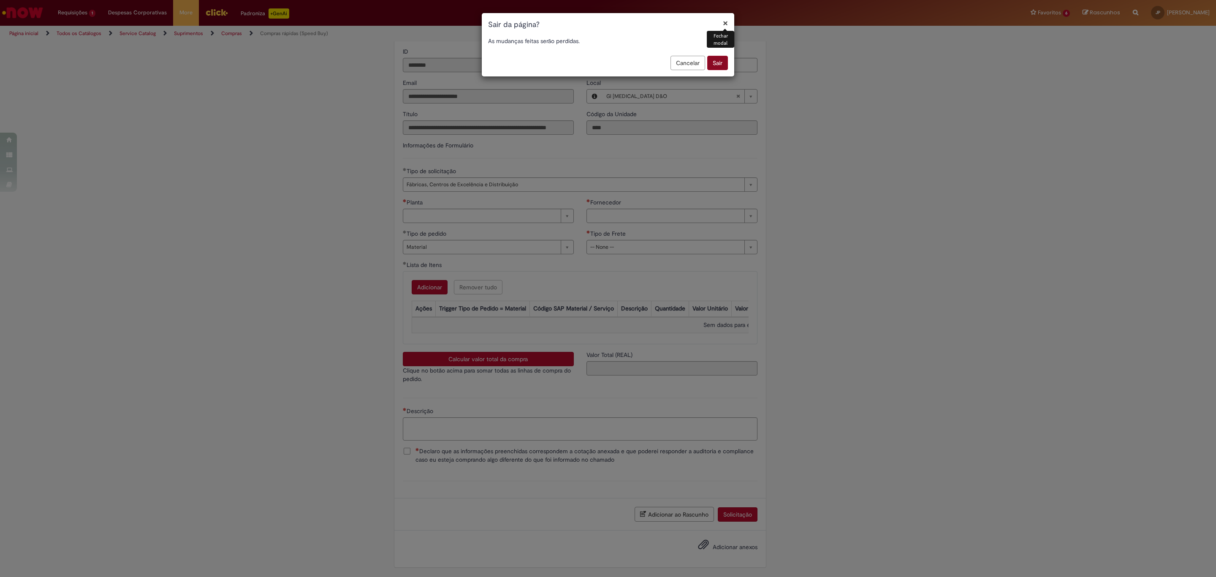 Image resolution: width=1216 pixels, height=577 pixels. I want to click on p: As mudanças feitas serão perdidas., so click(608, 41).